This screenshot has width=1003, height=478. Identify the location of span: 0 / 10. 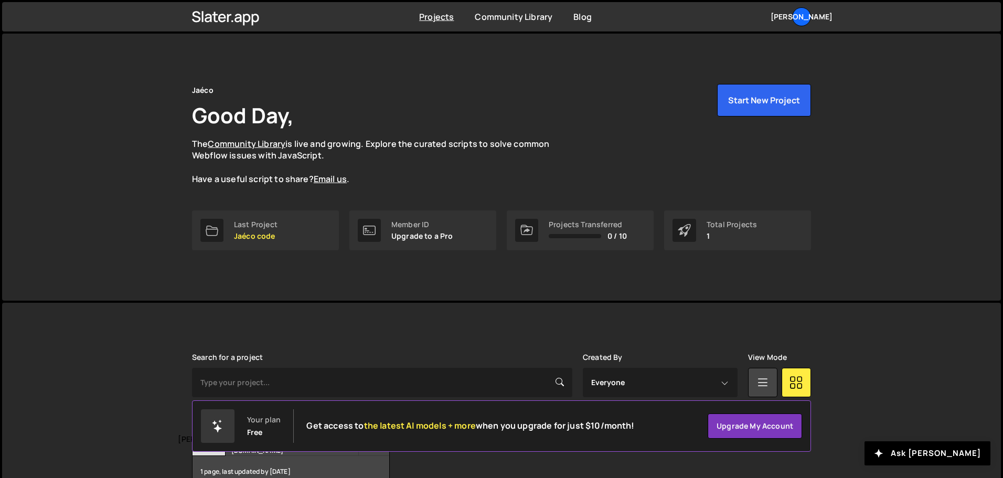
(617, 236).